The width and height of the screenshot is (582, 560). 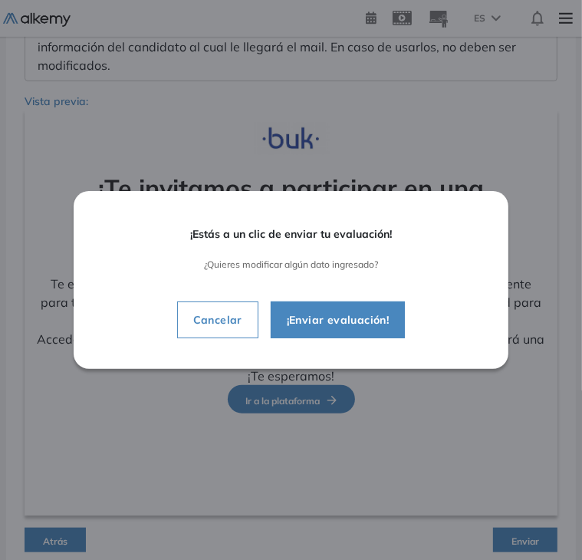 What do you see at coordinates (544, 523) in the screenshot?
I see `div: Widget de chat` at bounding box center [544, 523].